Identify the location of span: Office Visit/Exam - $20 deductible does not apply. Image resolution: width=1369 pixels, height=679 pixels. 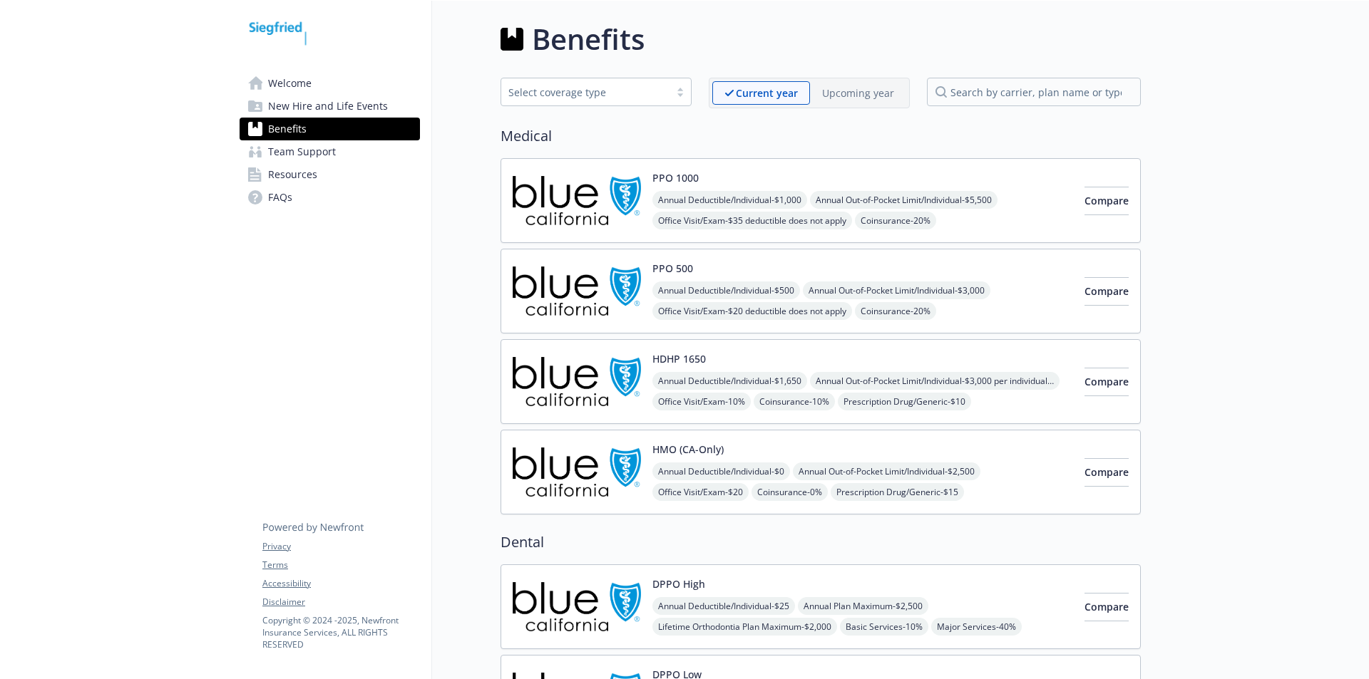
(752, 311).